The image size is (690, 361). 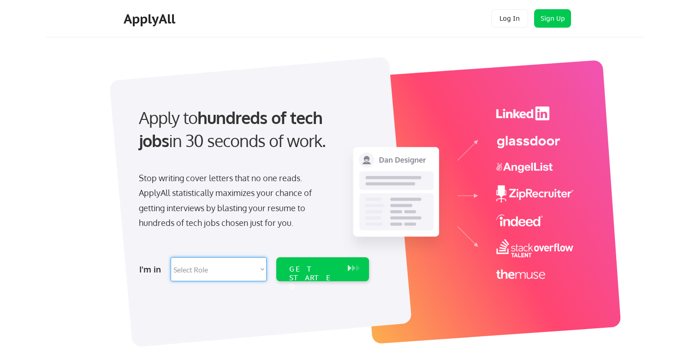 I want to click on div: ApplyAll, so click(x=151, y=19).